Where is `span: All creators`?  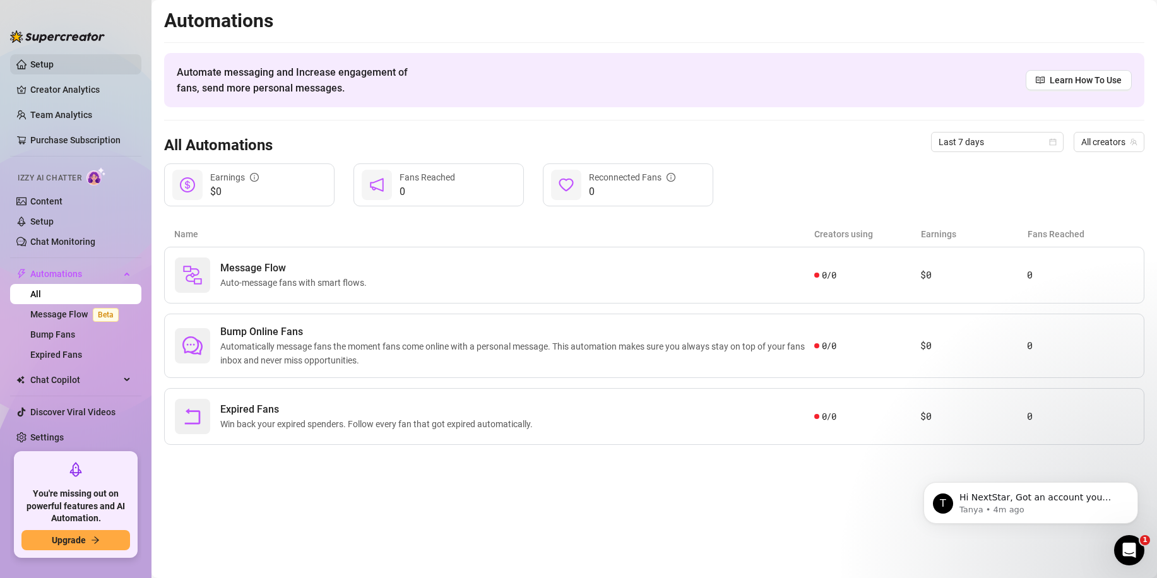 span: All creators is located at coordinates (1109, 142).